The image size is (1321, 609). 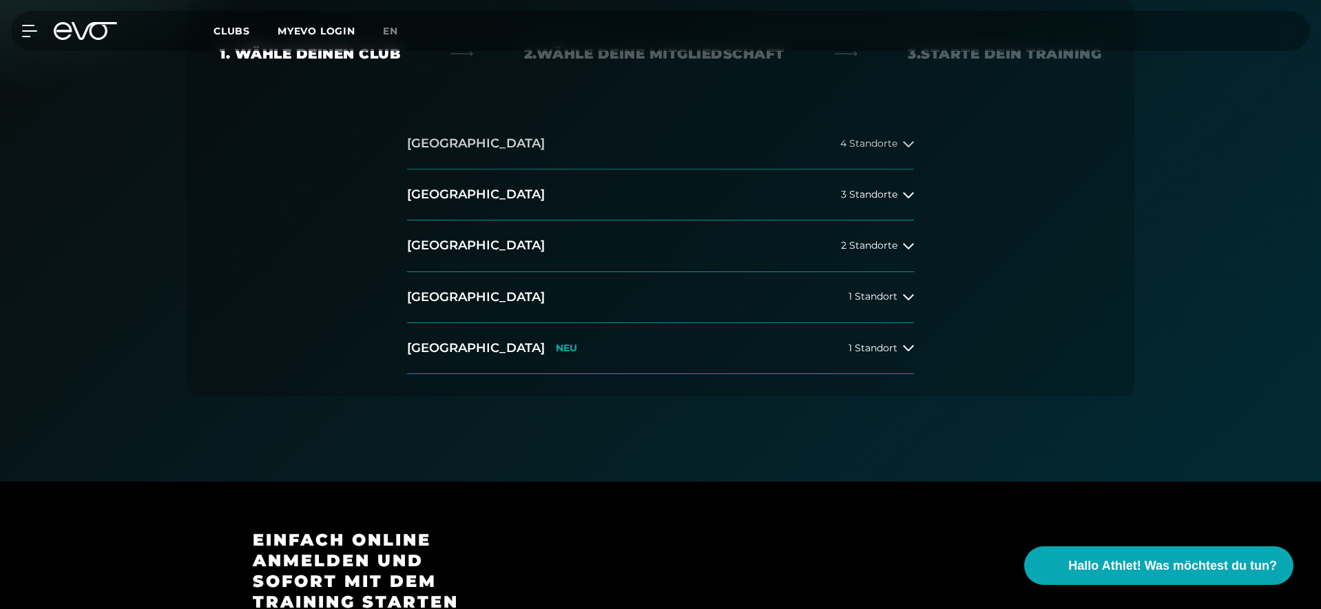 I want to click on button: Hallo Athlet! Was möchtest du tun?, so click(x=1158, y=565).